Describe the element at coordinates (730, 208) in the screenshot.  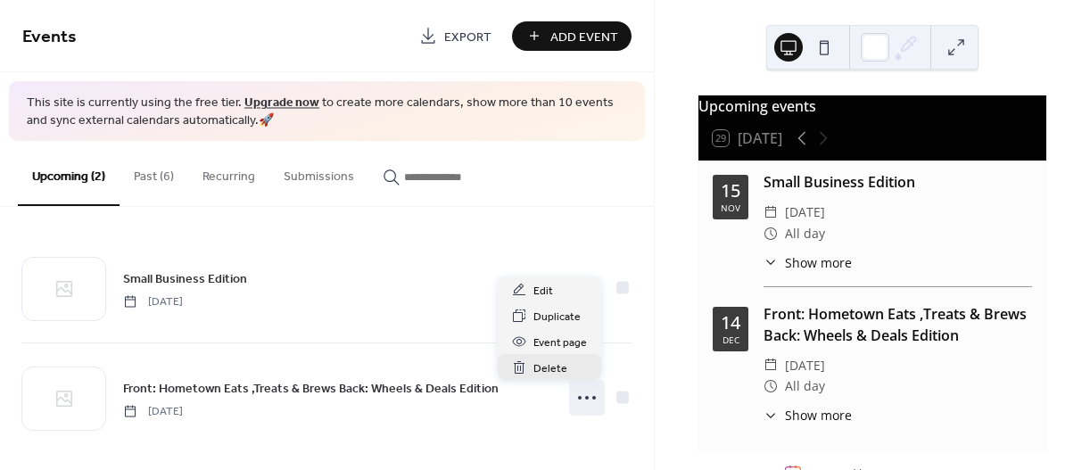
I see `div: Nov` at that location.